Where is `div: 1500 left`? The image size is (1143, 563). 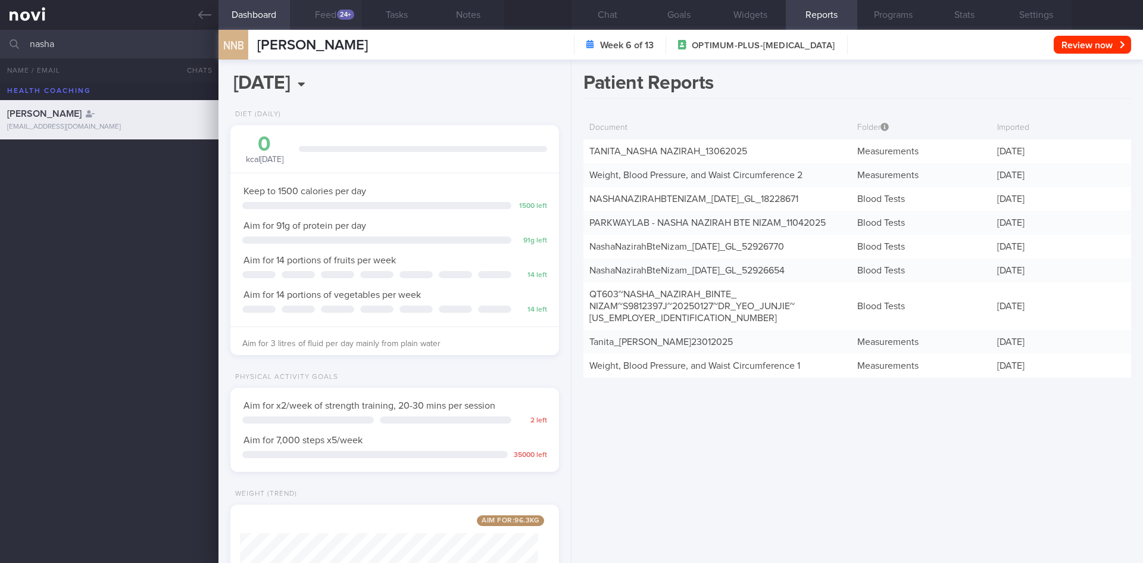 div: 1500 left is located at coordinates (532, 206).